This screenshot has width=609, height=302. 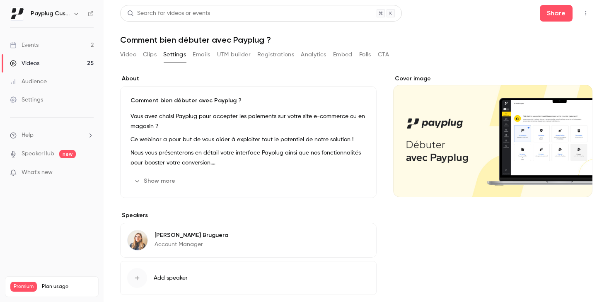 What do you see at coordinates (556, 13) in the screenshot?
I see `button: Share` at bounding box center [556, 13].